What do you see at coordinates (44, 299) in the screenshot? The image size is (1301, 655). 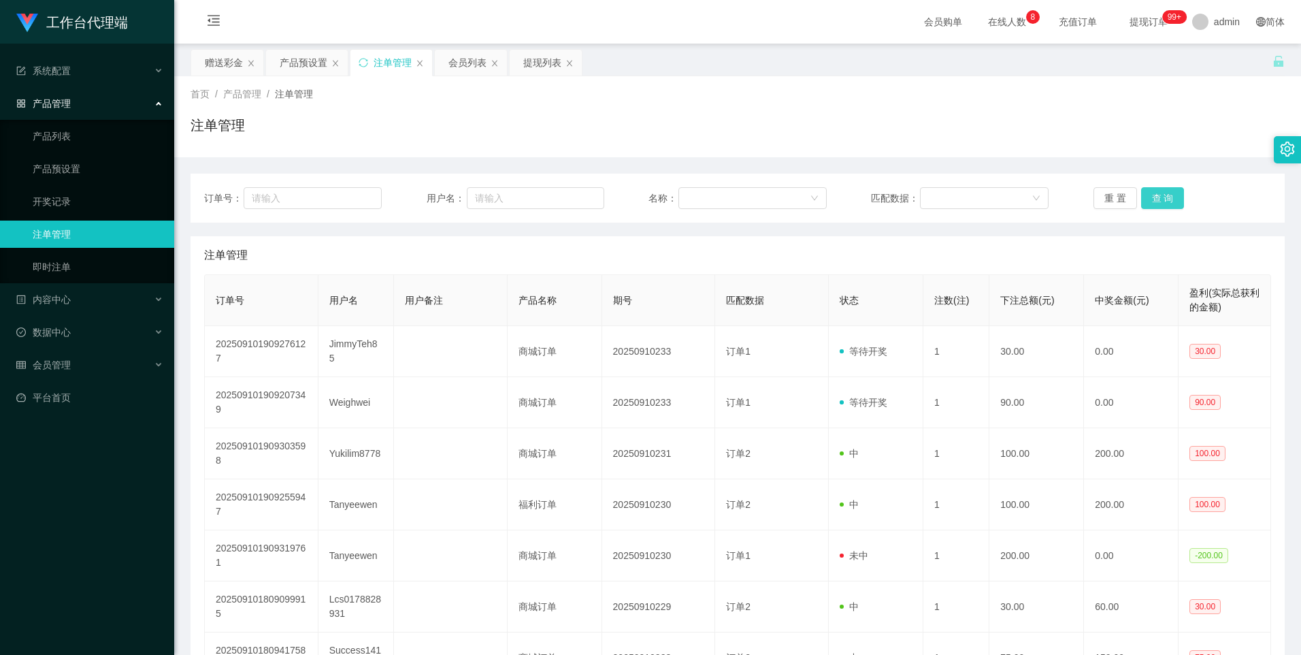 I see `span: 内容中心` at bounding box center [44, 299].